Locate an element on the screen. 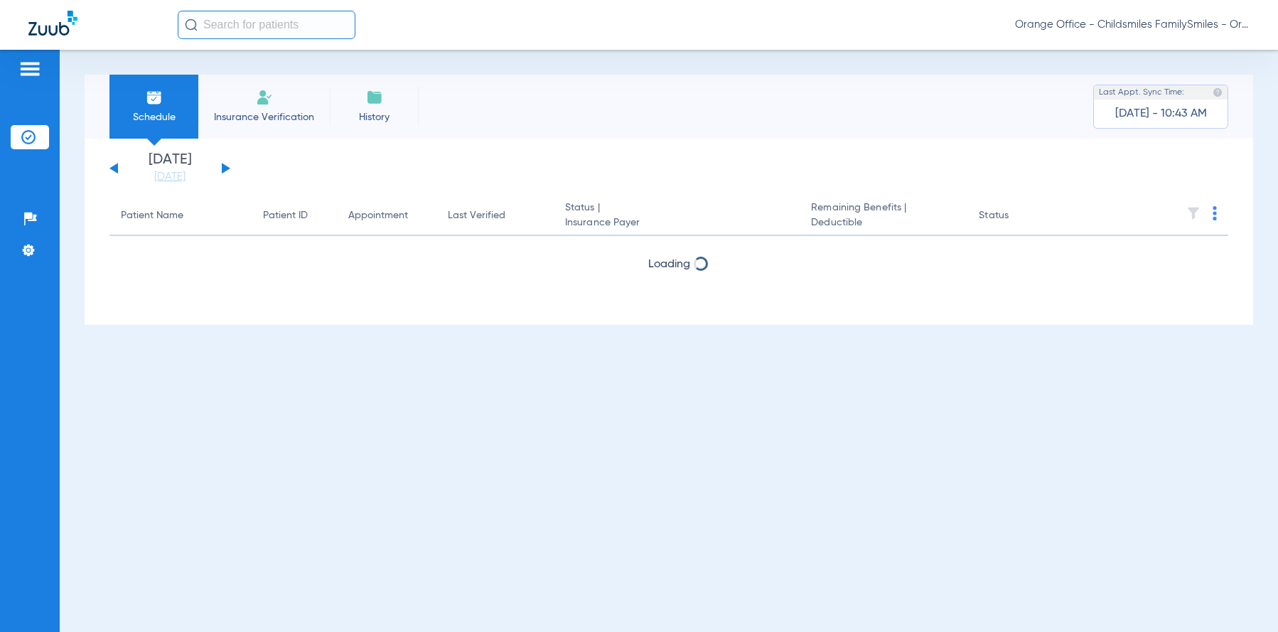  span: Orange Office - Childsmiles FamilySmiles - Orange St Dental Associates LLC - Orange General DBA A... is located at coordinates (1132, 25).